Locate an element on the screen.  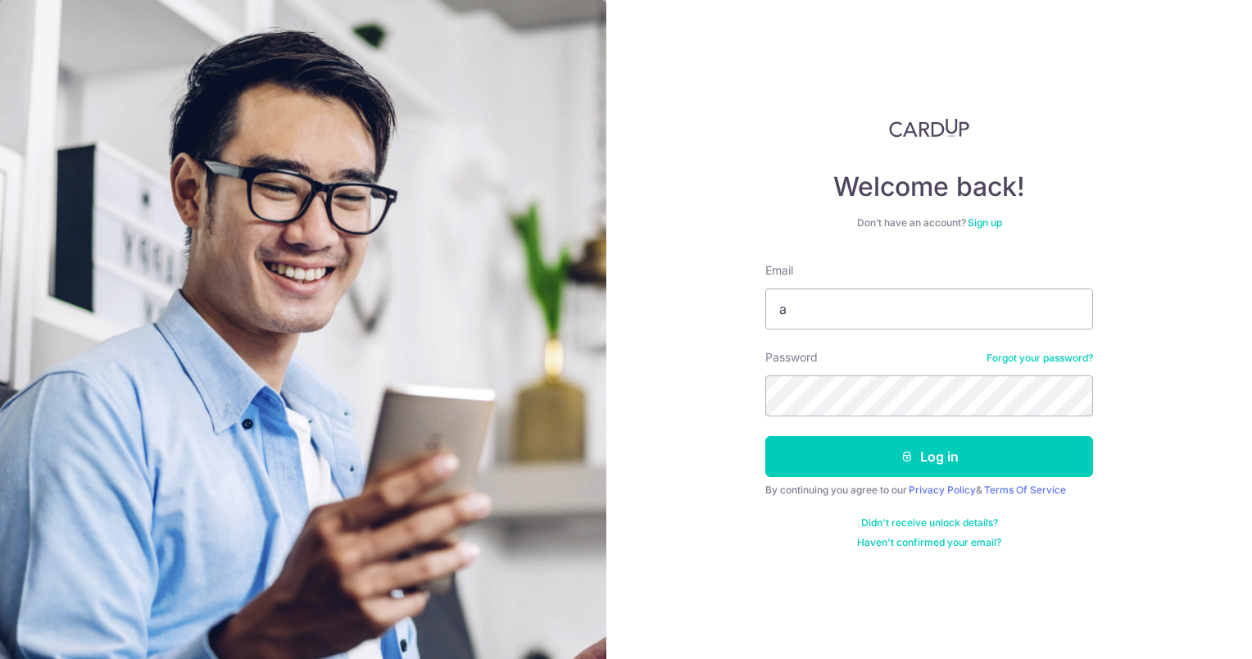
div: By continuing you agree to our & is located at coordinates (929, 490).